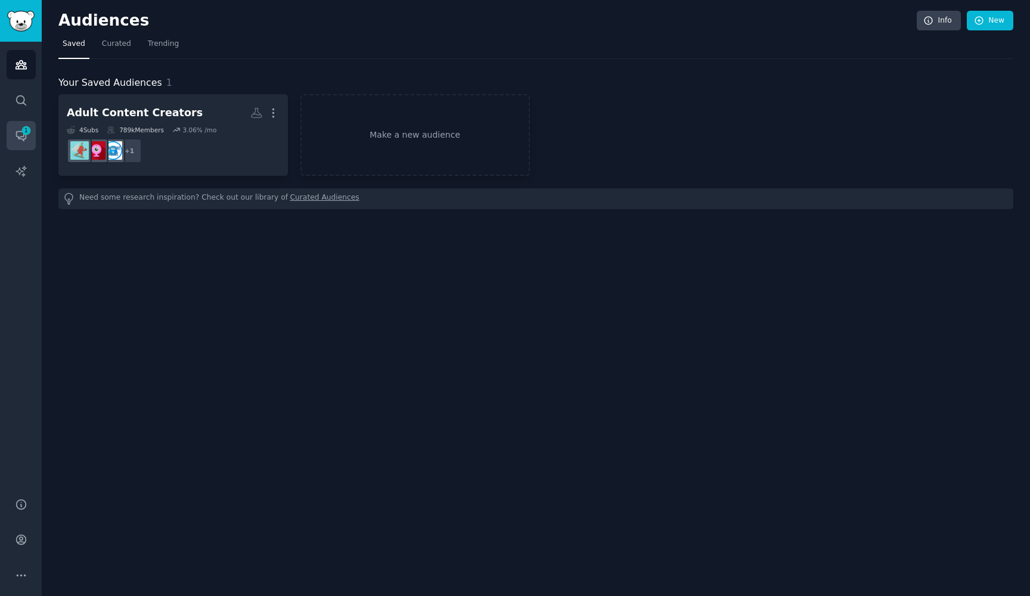 The height and width of the screenshot is (596, 1030). What do you see at coordinates (116, 46) in the screenshot?
I see `a: Curated` at bounding box center [116, 46].